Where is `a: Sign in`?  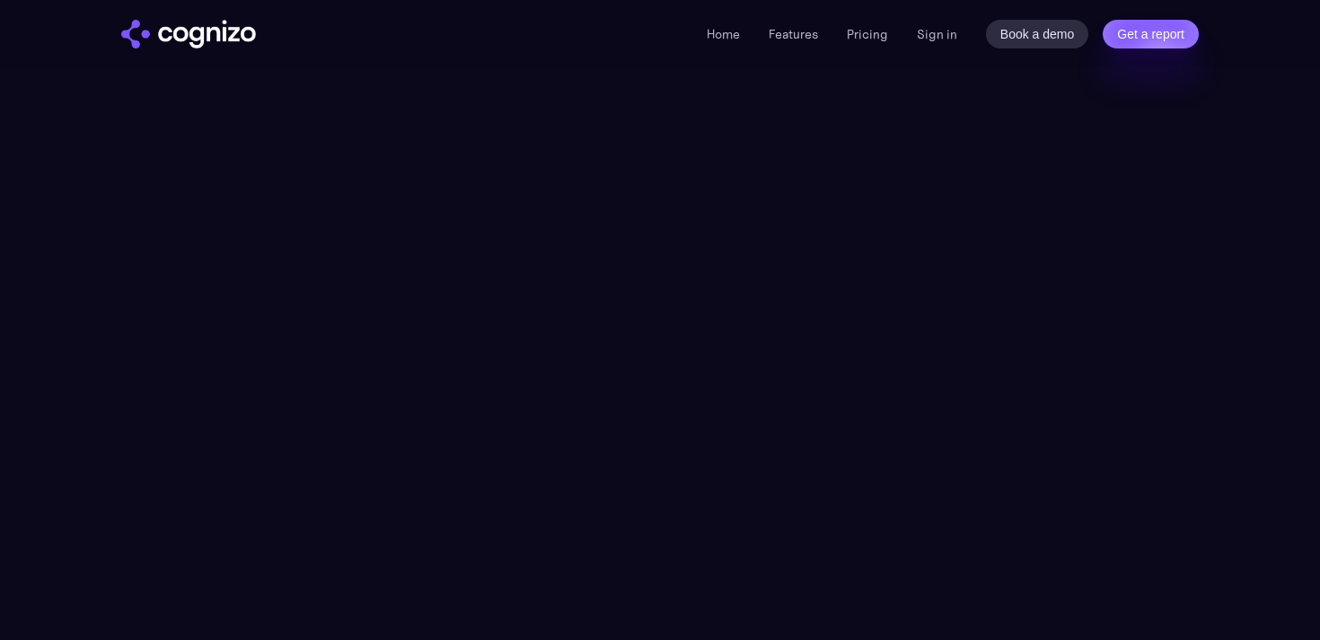 a: Sign in is located at coordinates (937, 34).